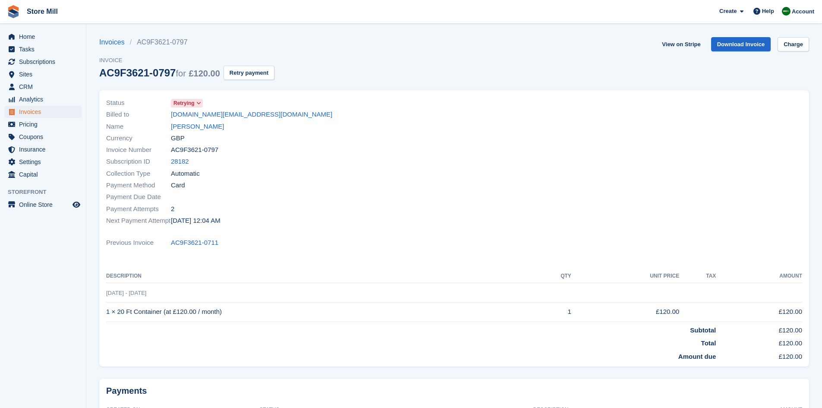 The height and width of the screenshot is (408, 822). Describe the element at coordinates (42, 11) in the screenshot. I see `a: Store Mill` at that location.